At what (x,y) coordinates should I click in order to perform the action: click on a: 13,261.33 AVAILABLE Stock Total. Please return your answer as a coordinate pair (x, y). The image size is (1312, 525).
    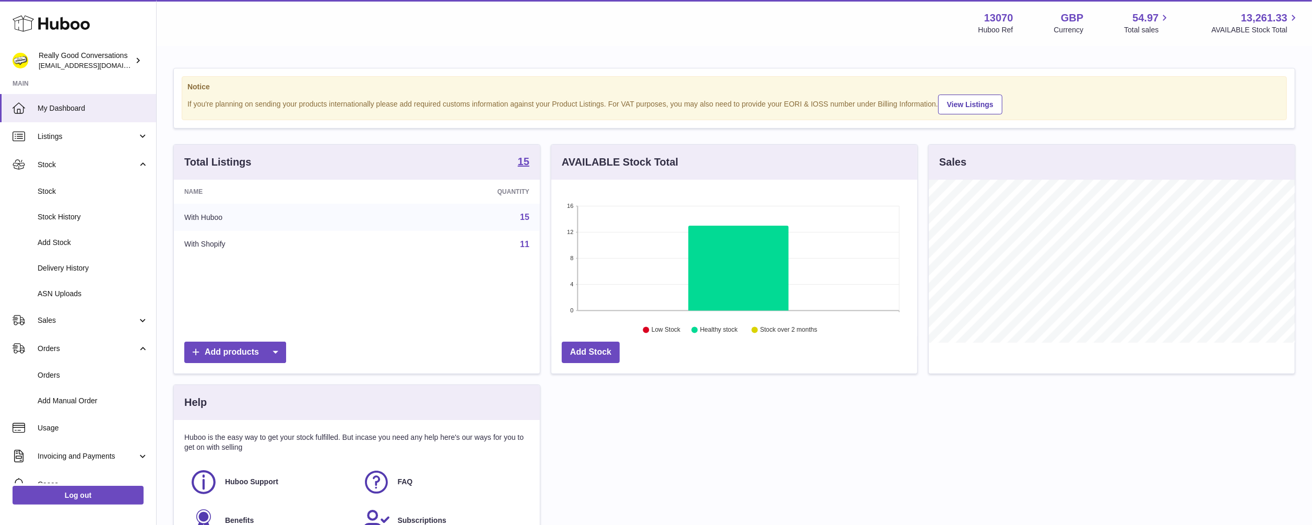
    Looking at the image, I should click on (1255, 23).